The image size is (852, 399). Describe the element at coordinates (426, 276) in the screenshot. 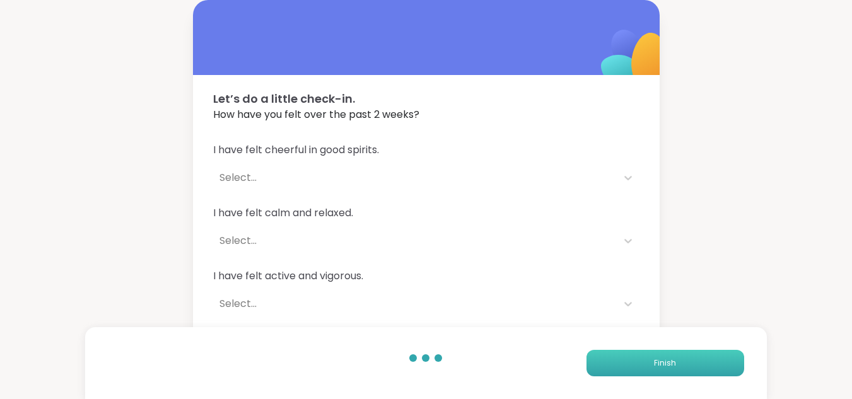

I see `span: I have felt active and vigorous.` at that location.